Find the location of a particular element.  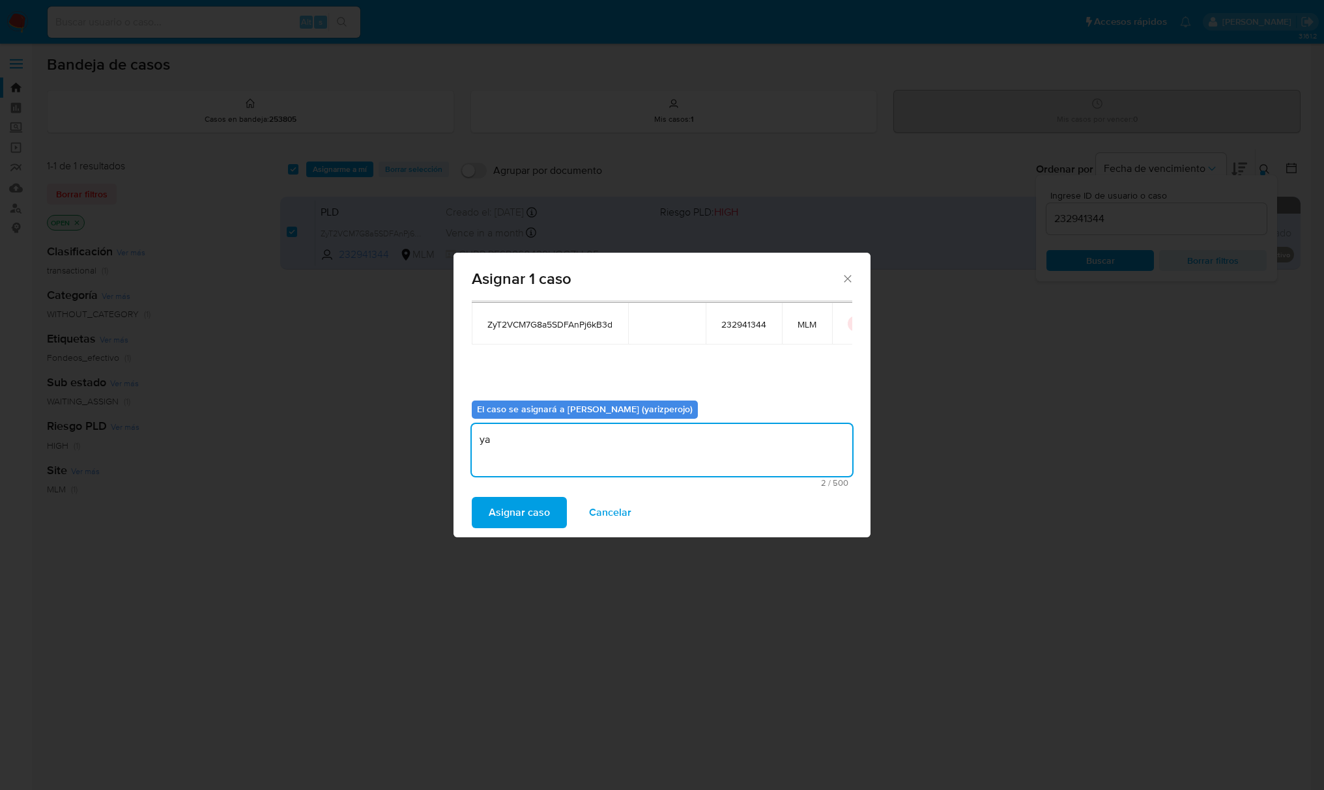

textarea: ya is located at coordinates (662, 450).